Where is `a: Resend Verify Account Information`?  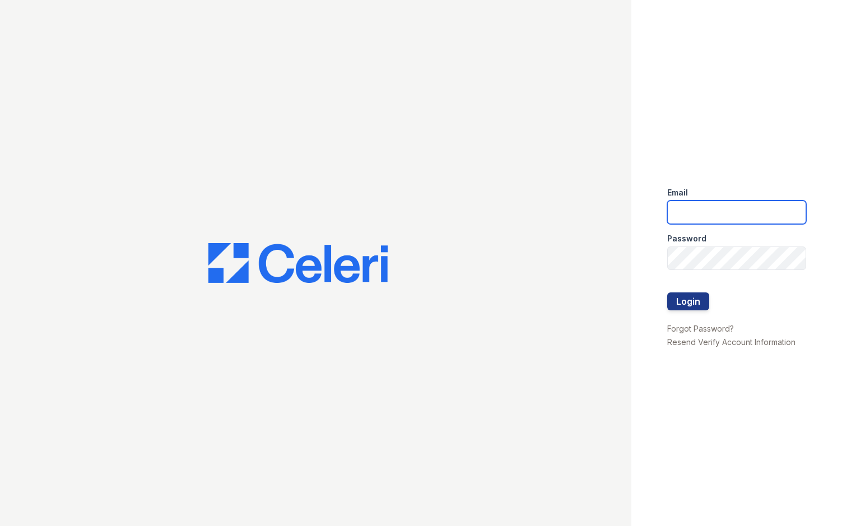 a: Resend Verify Account Information is located at coordinates (731, 342).